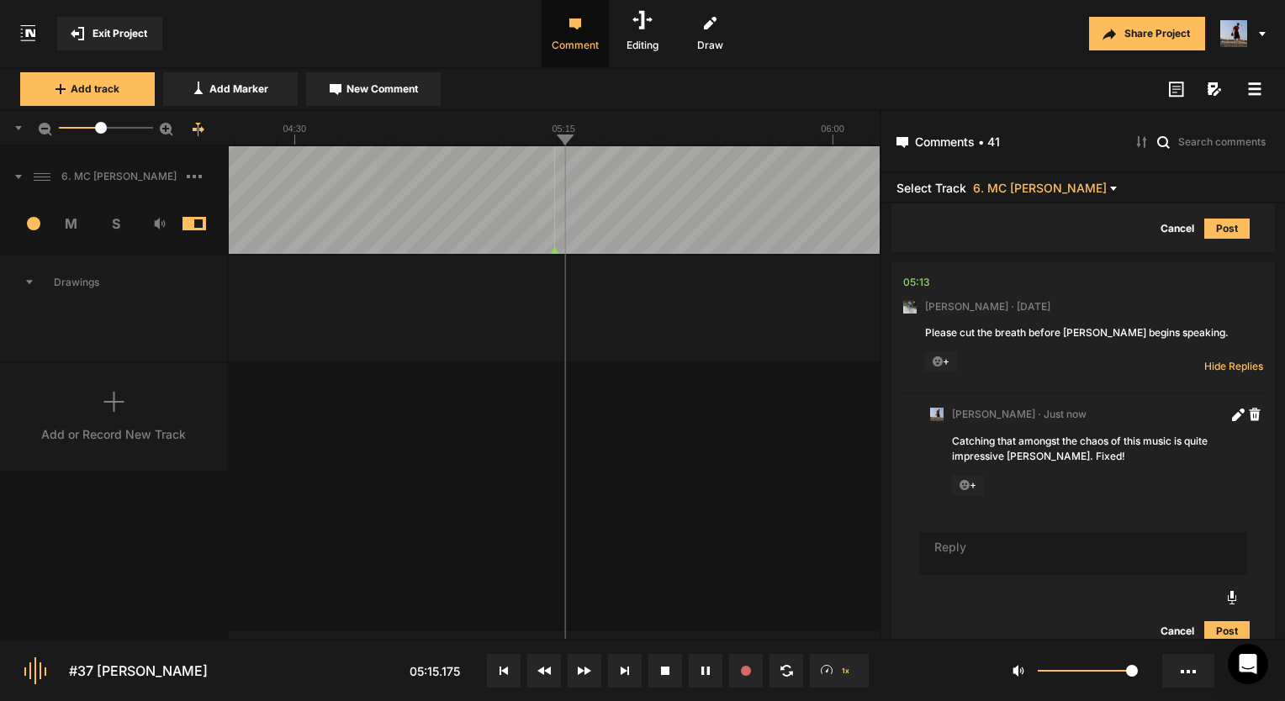 The image size is (1285, 701). What do you see at coordinates (839, 671) in the screenshot?
I see `button: 1x` at bounding box center [839, 671].